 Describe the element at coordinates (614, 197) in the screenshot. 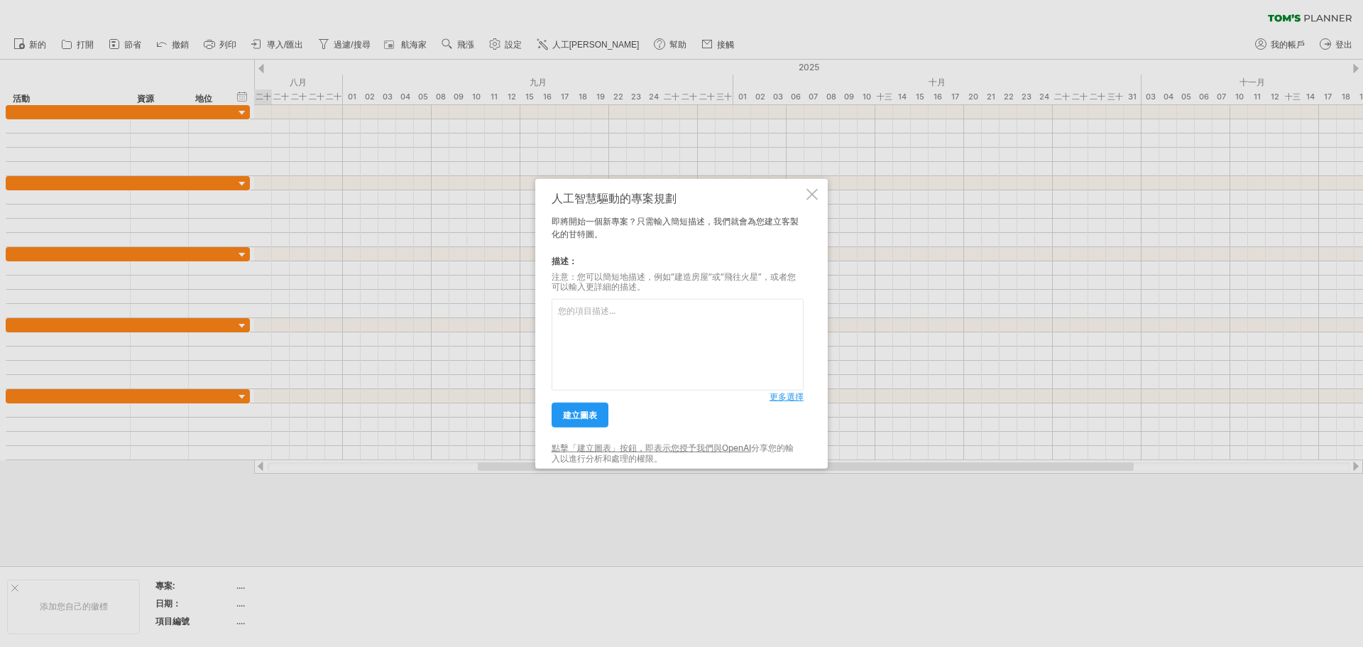

I see `font: 人工智慧驅動的專案規劃` at that location.